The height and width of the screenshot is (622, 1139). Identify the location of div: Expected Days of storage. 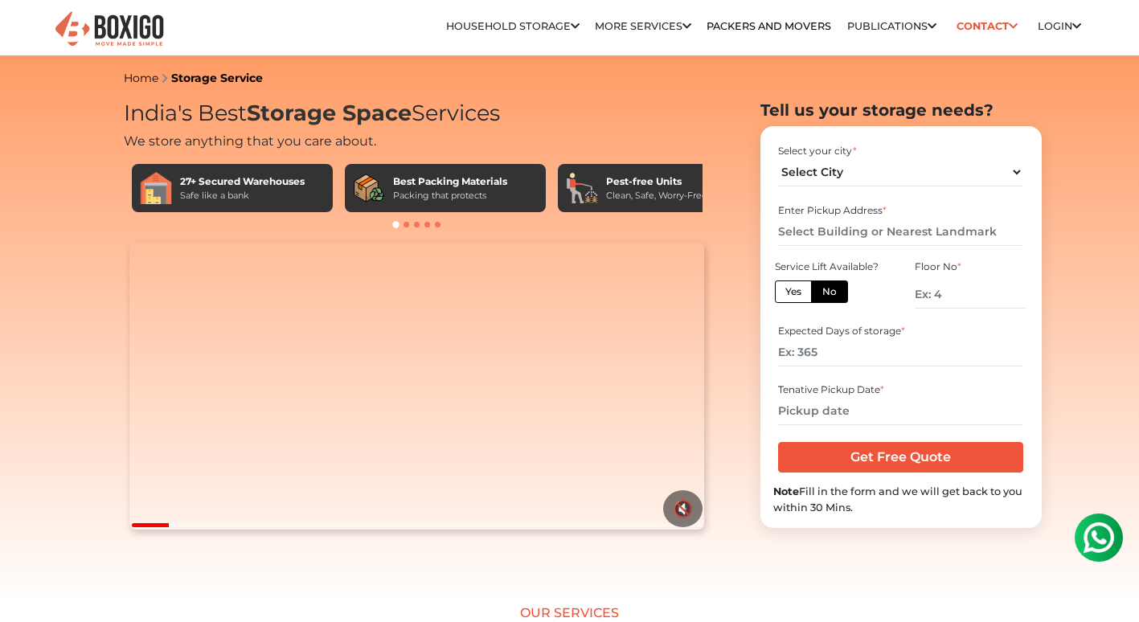
(900, 331).